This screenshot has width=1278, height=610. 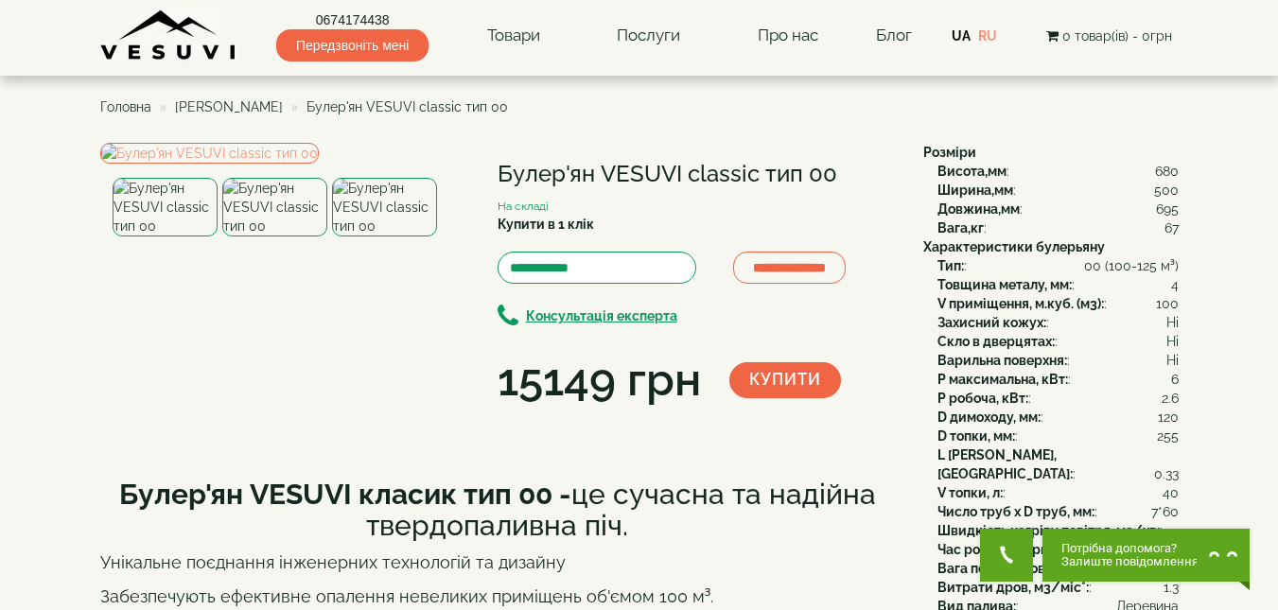 I want to click on a: Булер'ян VESUVI classic тип 00, so click(x=209, y=153).